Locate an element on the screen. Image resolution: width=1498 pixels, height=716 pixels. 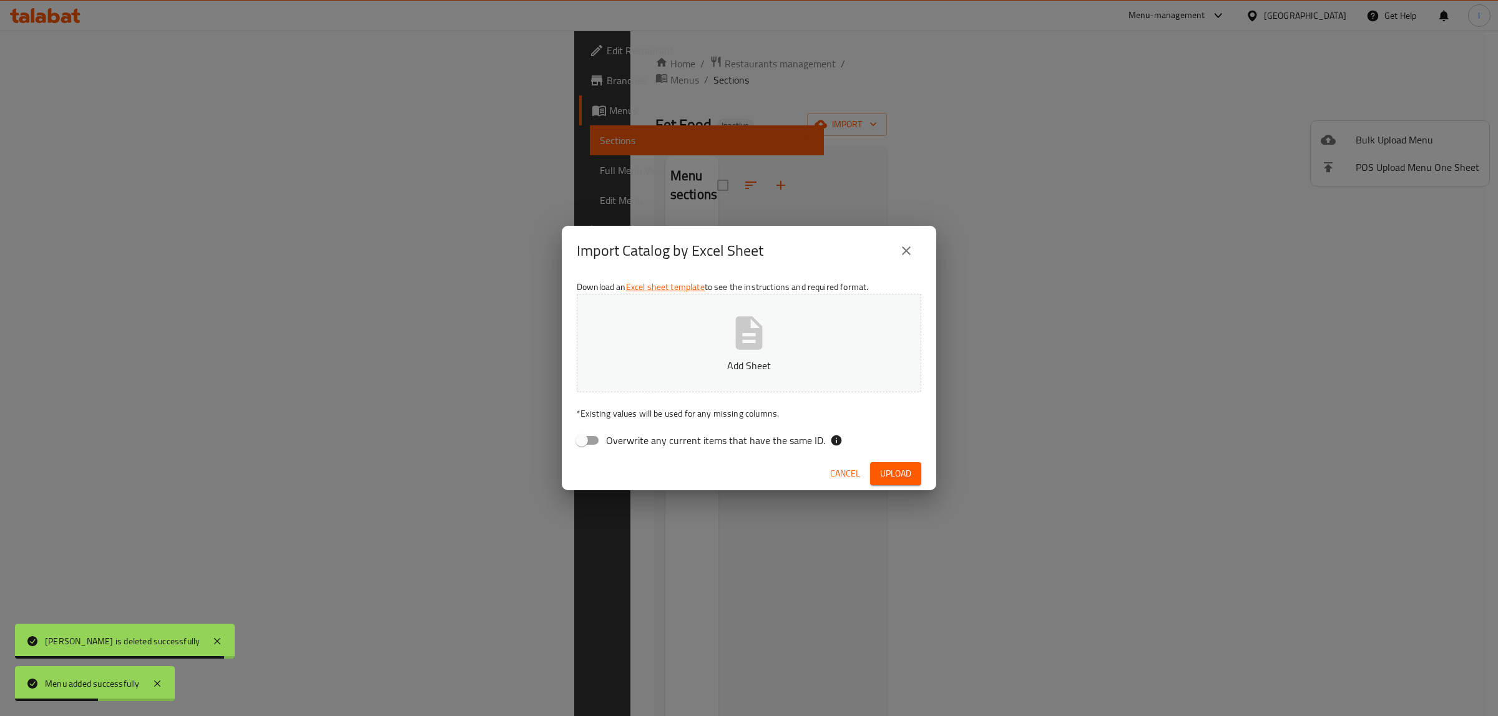
button: Add Sheet is located at coordinates (749, 343).